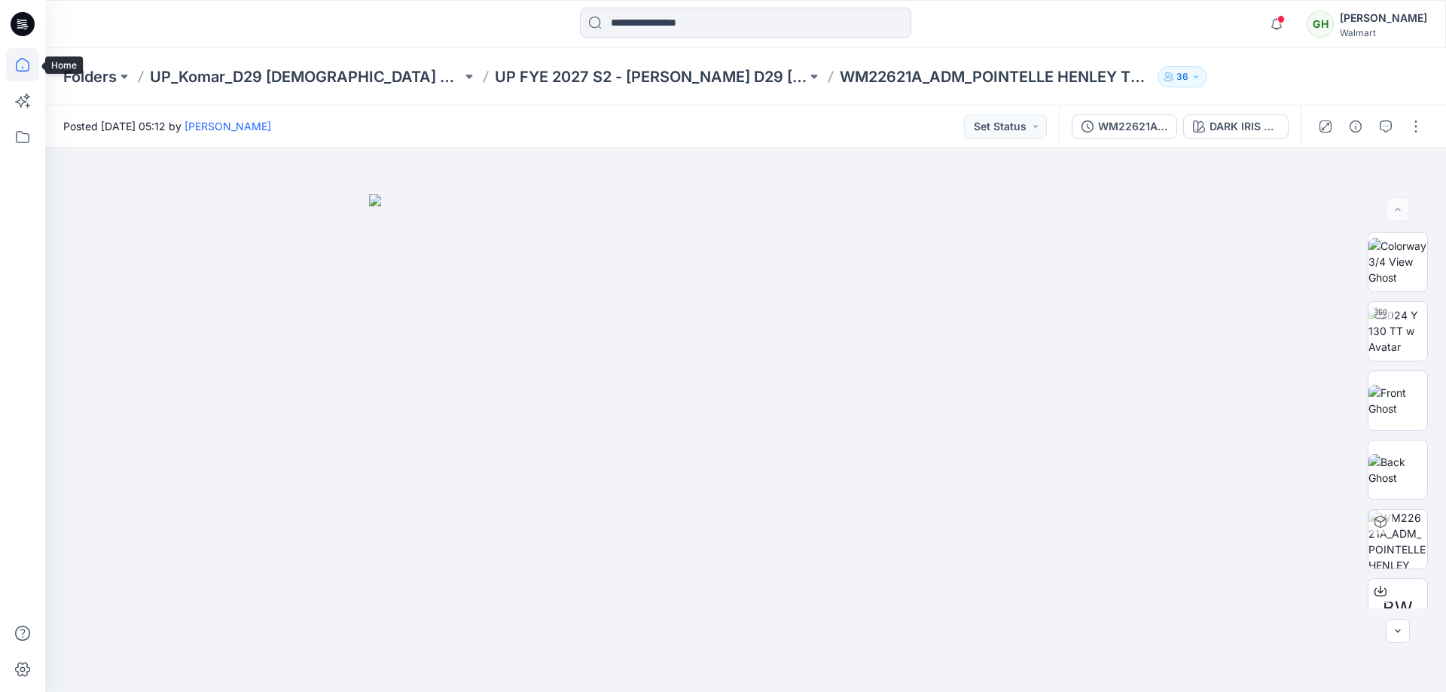  What do you see at coordinates (1124, 126) in the screenshot?
I see `button: WM22621A_ADM_POINTELLE HENLEY TEE_COLORWAY_REV7` at bounding box center [1124, 126].